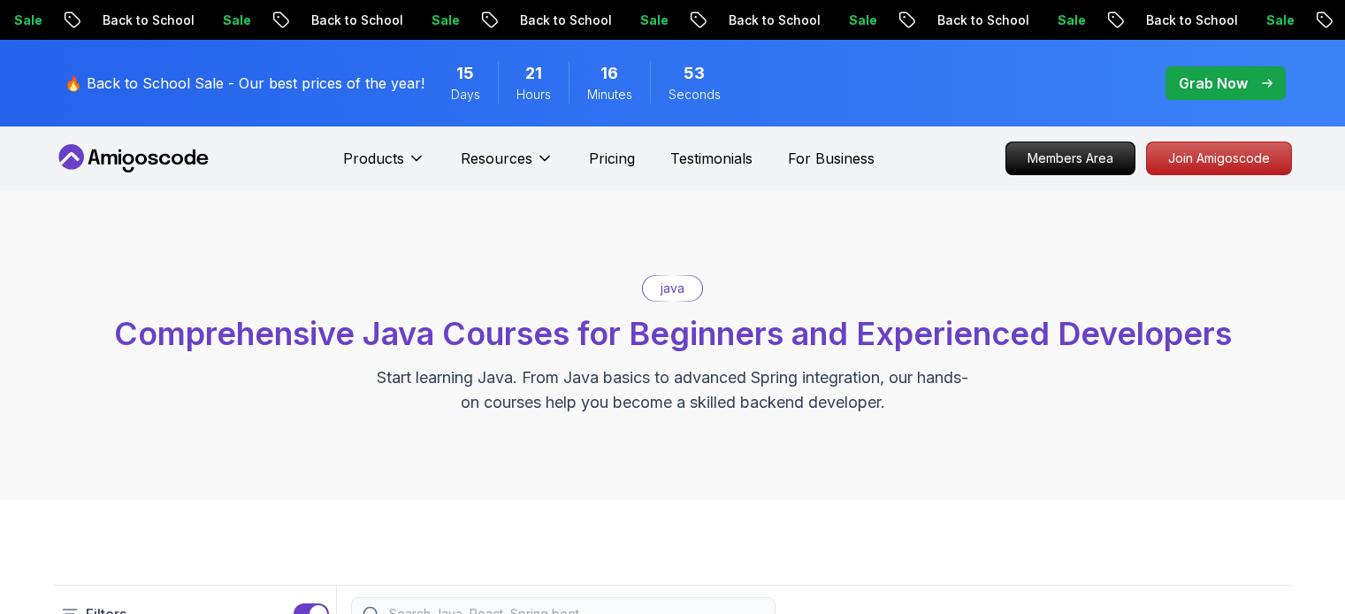 This screenshot has height=614, width=1345. I want to click on span: Days, so click(465, 95).